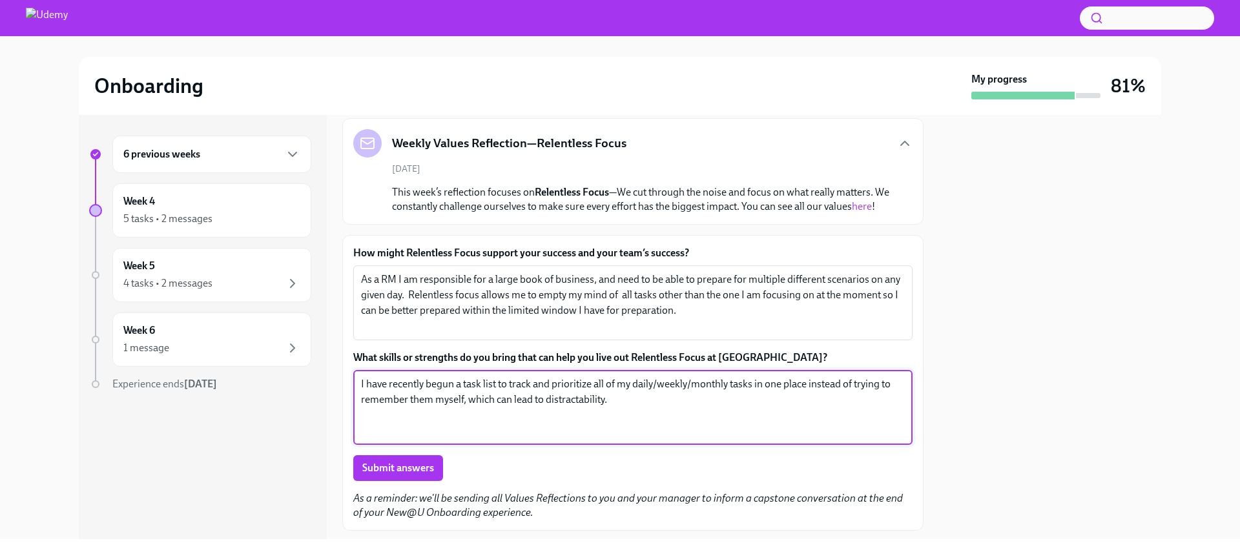 The image size is (1240, 552). I want to click on em: As a reminder: we'll be sending all Values Reflections to you and your manager to inform a capsto..., so click(628, 505).